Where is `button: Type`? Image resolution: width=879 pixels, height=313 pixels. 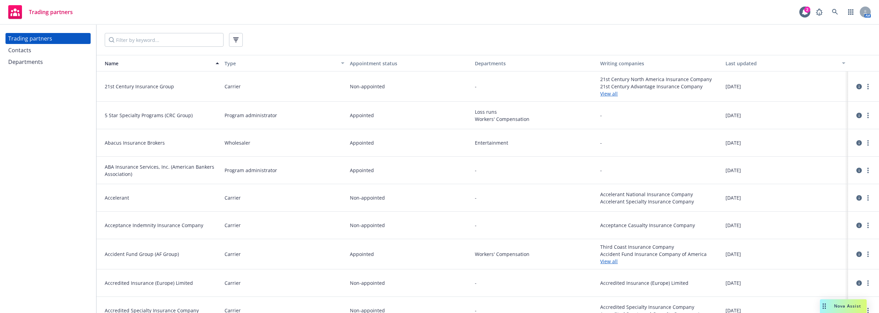 button: Type is located at coordinates (284, 63).